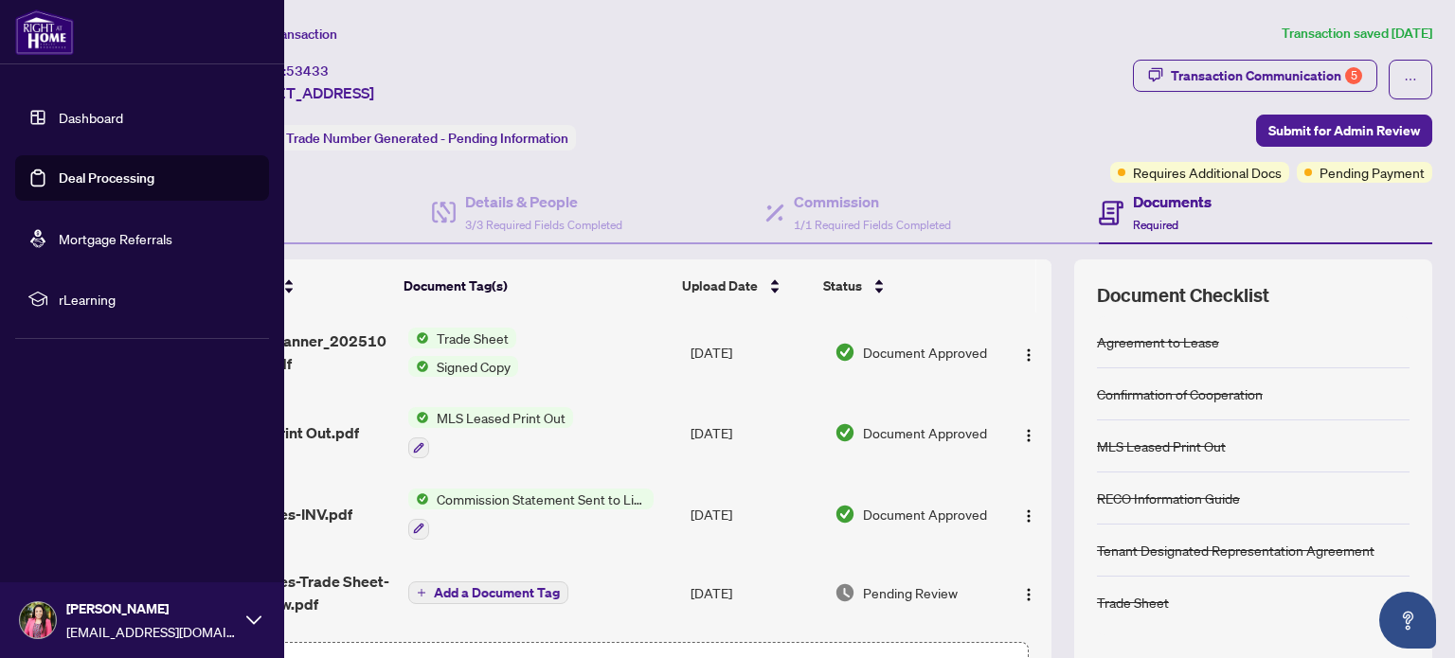  Describe the element at coordinates (421, 593) in the screenshot. I see `span: plus` at that location.